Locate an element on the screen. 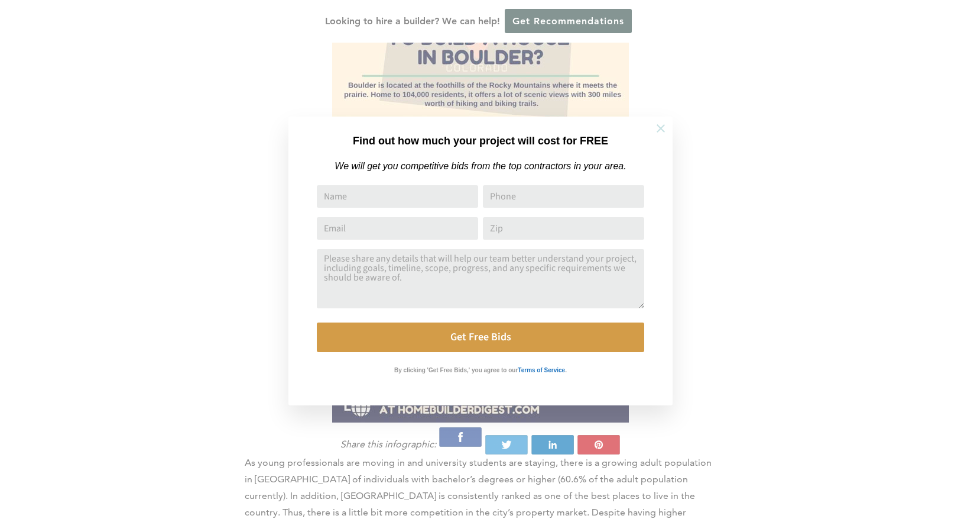 This screenshot has width=961, height=522. input: Name is located at coordinates (397, 196).